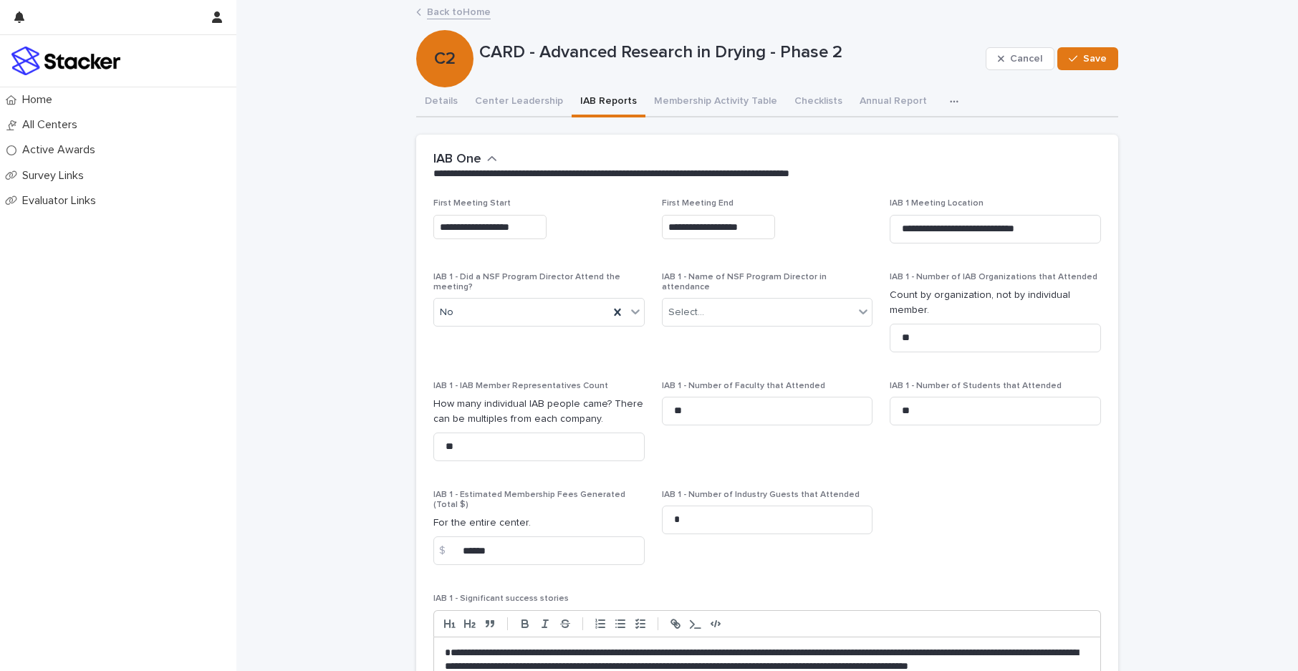 The height and width of the screenshot is (671, 1298). What do you see at coordinates (52, 125) in the screenshot?
I see `p: All Centers` at bounding box center [52, 125].